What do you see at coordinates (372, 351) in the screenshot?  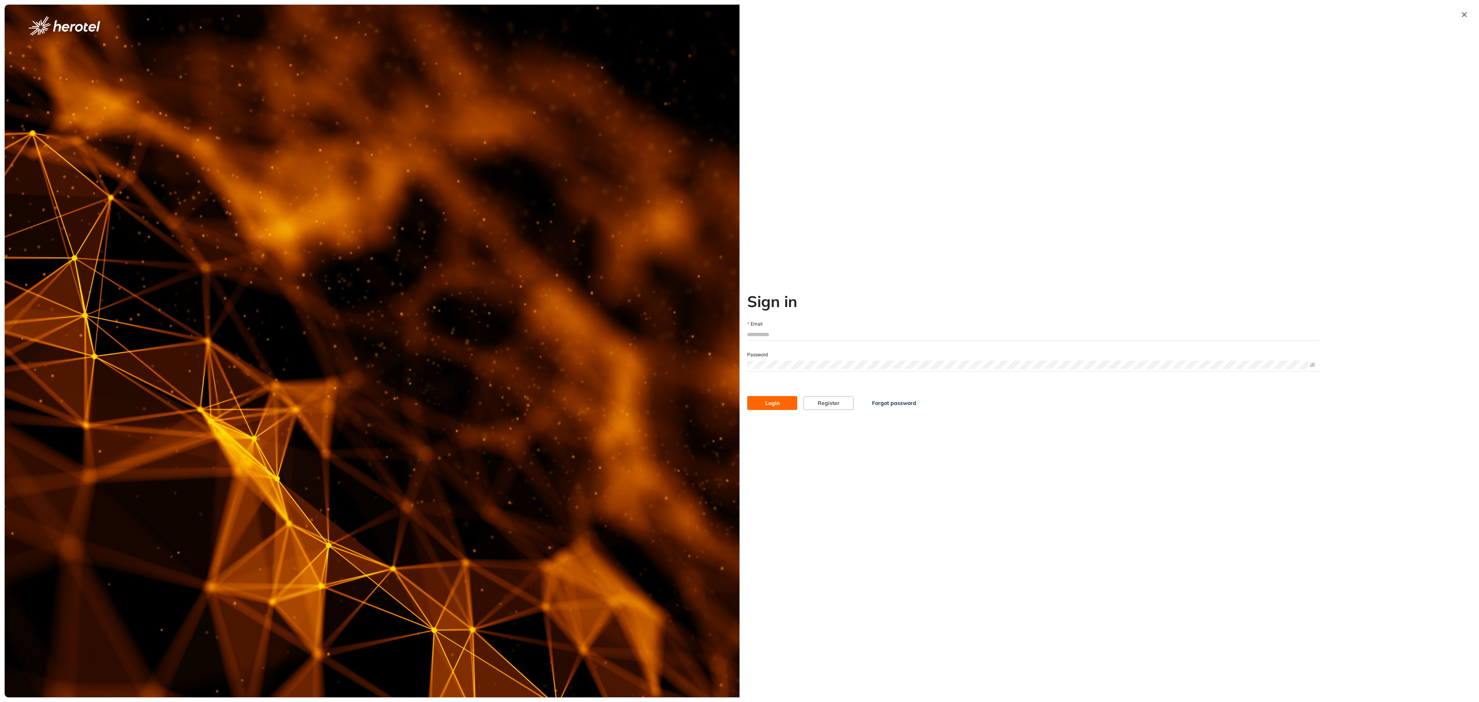 I see `img: cover image` at bounding box center [372, 351].